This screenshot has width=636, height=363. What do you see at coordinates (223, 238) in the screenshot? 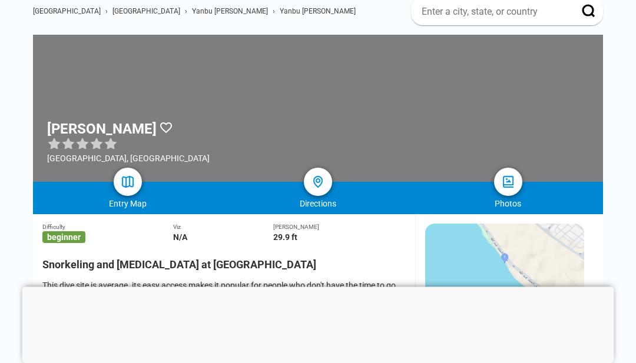
I see `div: N/A` at bounding box center [223, 238].